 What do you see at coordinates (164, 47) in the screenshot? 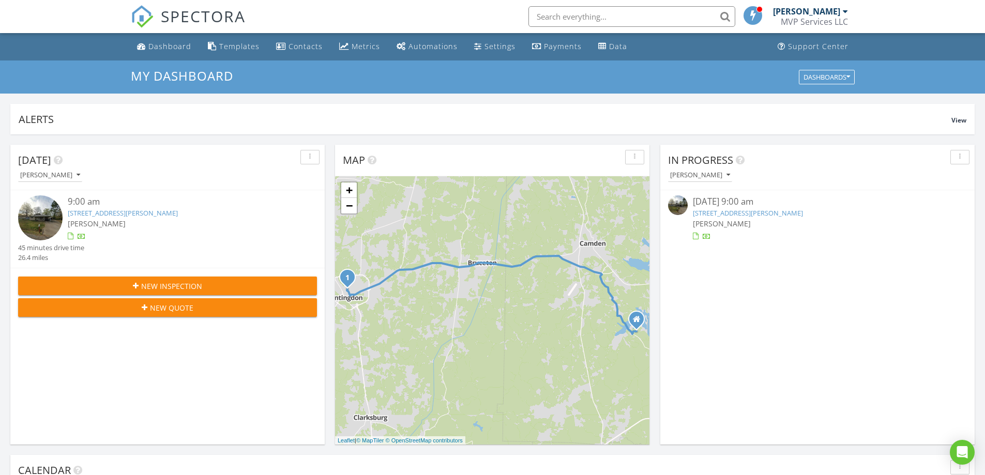
I see `a: Dashboard` at bounding box center [164, 47].